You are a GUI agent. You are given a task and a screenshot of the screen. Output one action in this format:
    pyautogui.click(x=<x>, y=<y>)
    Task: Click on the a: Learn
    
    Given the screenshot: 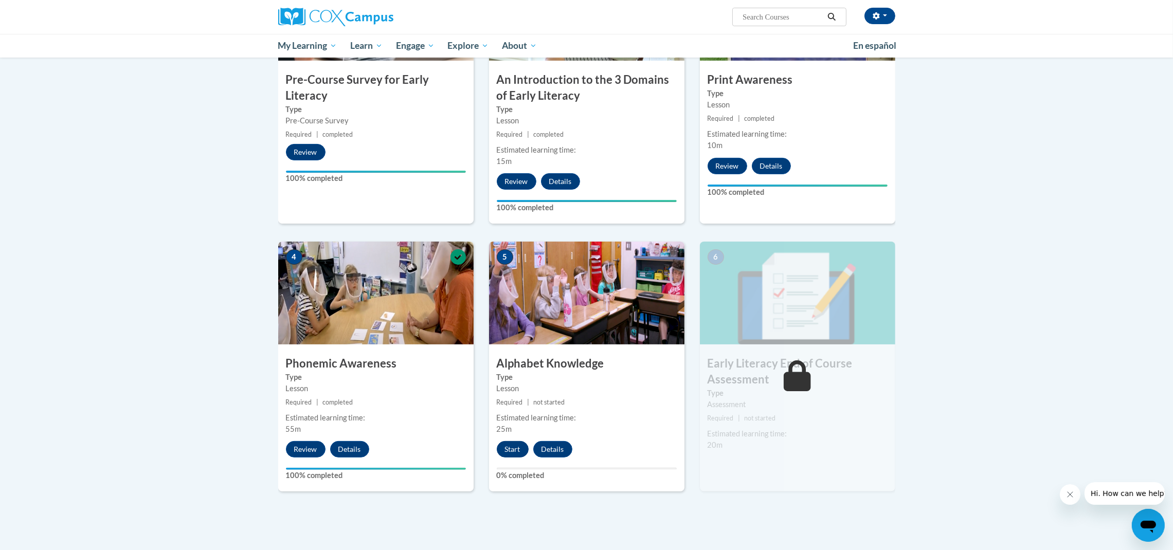 What is the action you would take?
    pyautogui.click(x=366, y=46)
    